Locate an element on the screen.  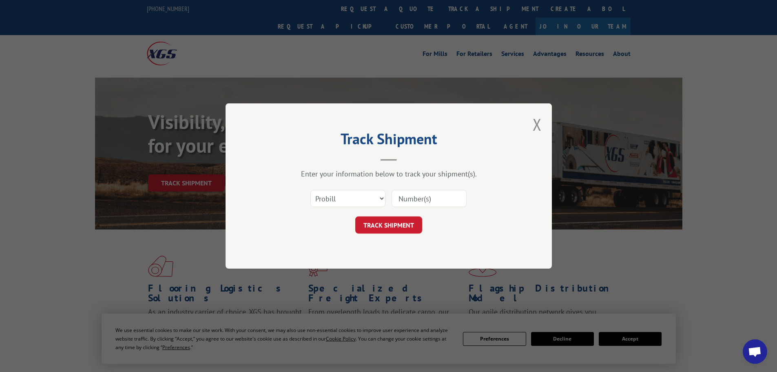
button: TRACK SHIPMENT is located at coordinates (389, 225).